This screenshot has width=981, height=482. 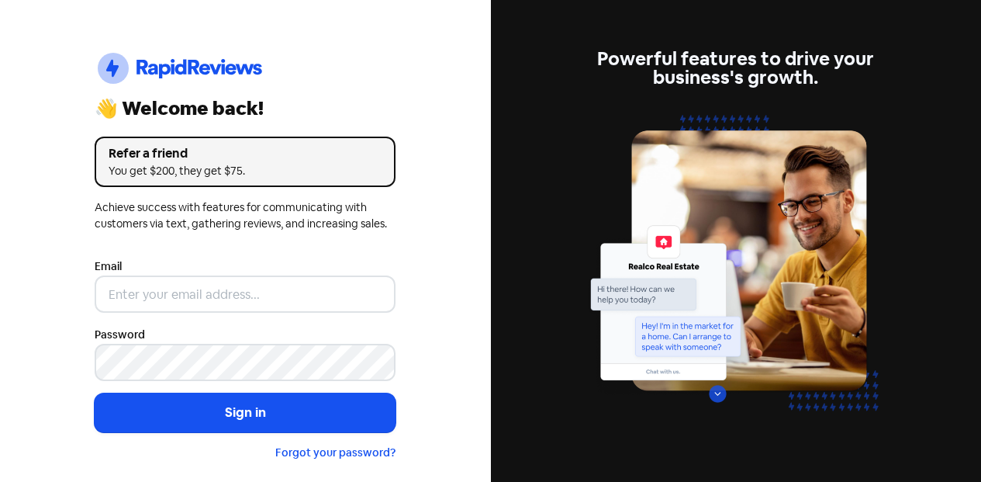 What do you see at coordinates (245, 171) in the screenshot?
I see `div: You get $200, they get $75.` at bounding box center [245, 171].